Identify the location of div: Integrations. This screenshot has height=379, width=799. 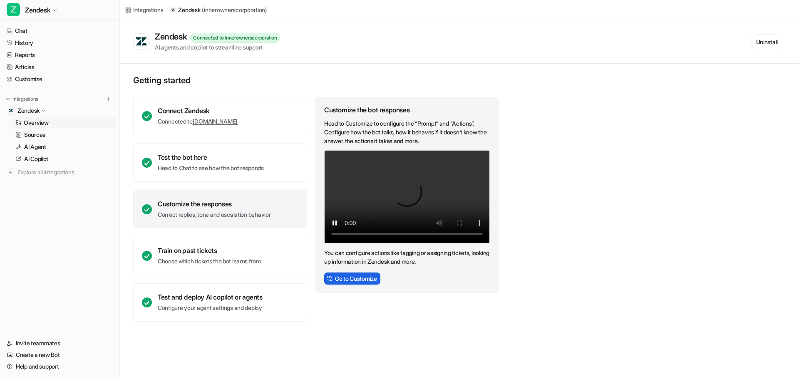
(148, 10).